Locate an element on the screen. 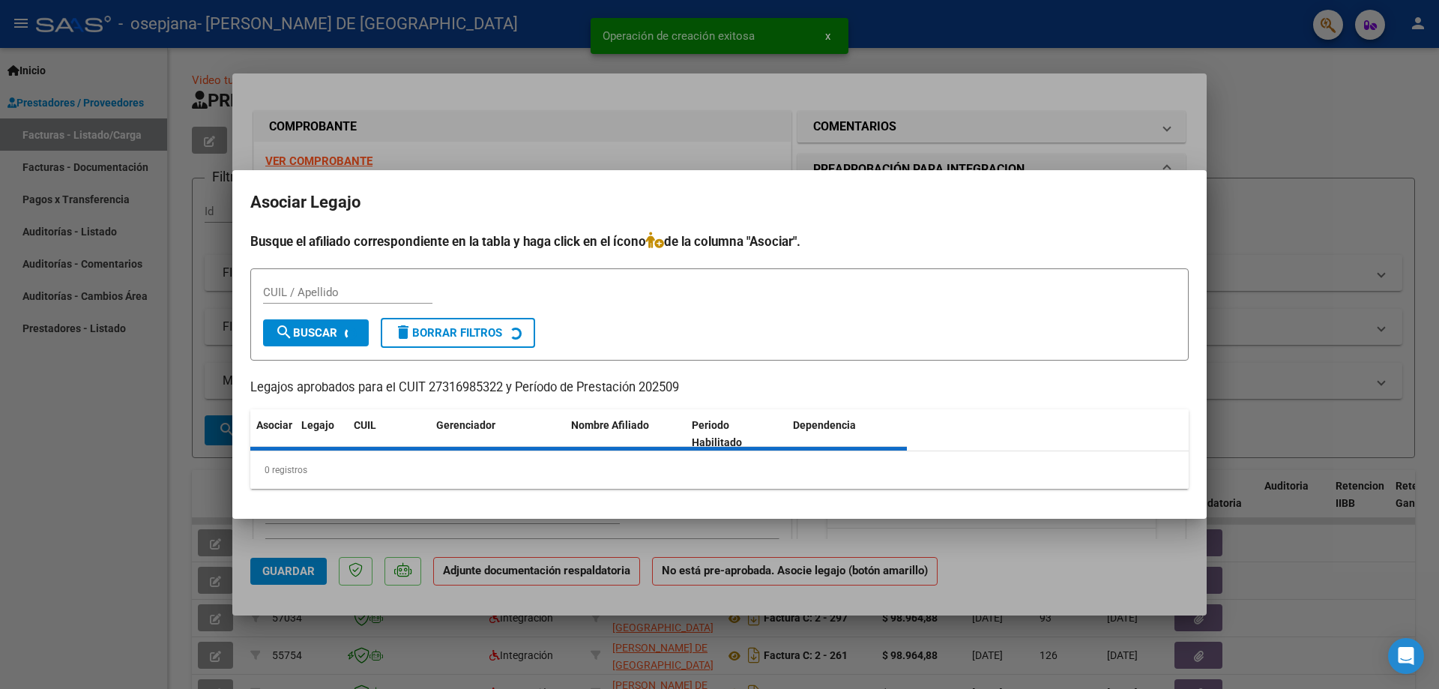 This screenshot has width=1439, height=689. span: CUIL is located at coordinates (365, 425).